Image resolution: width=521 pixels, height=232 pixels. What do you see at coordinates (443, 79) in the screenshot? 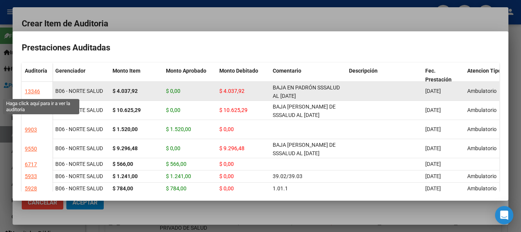
I see `datatable-header-cell: Fec. Prestación` at bounding box center [443, 79].